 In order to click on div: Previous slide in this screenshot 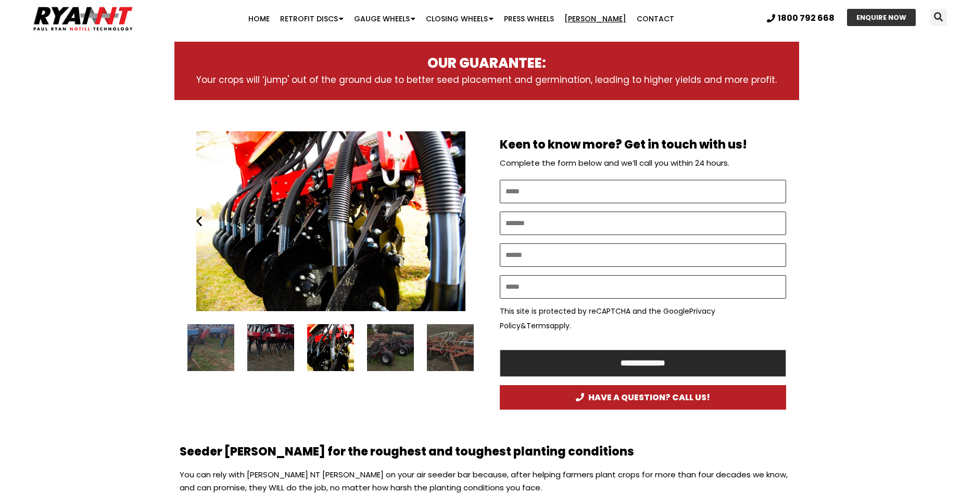, I will do `click(199, 221)`.